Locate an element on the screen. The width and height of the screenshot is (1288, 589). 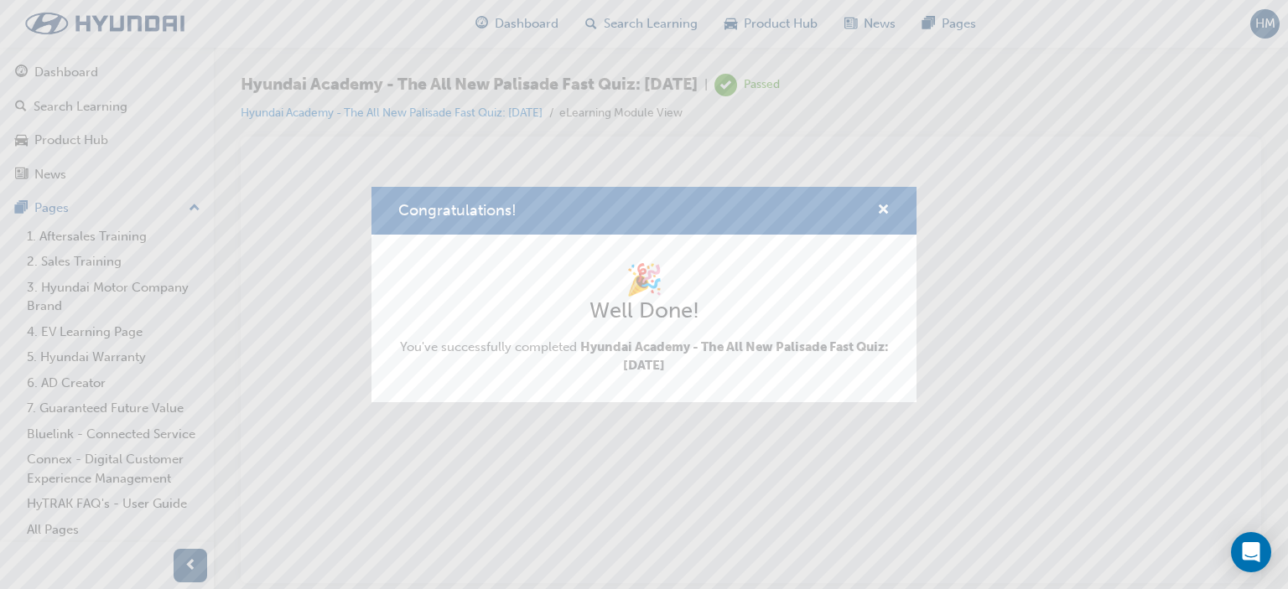
span: Congratulations! is located at coordinates (457, 210).